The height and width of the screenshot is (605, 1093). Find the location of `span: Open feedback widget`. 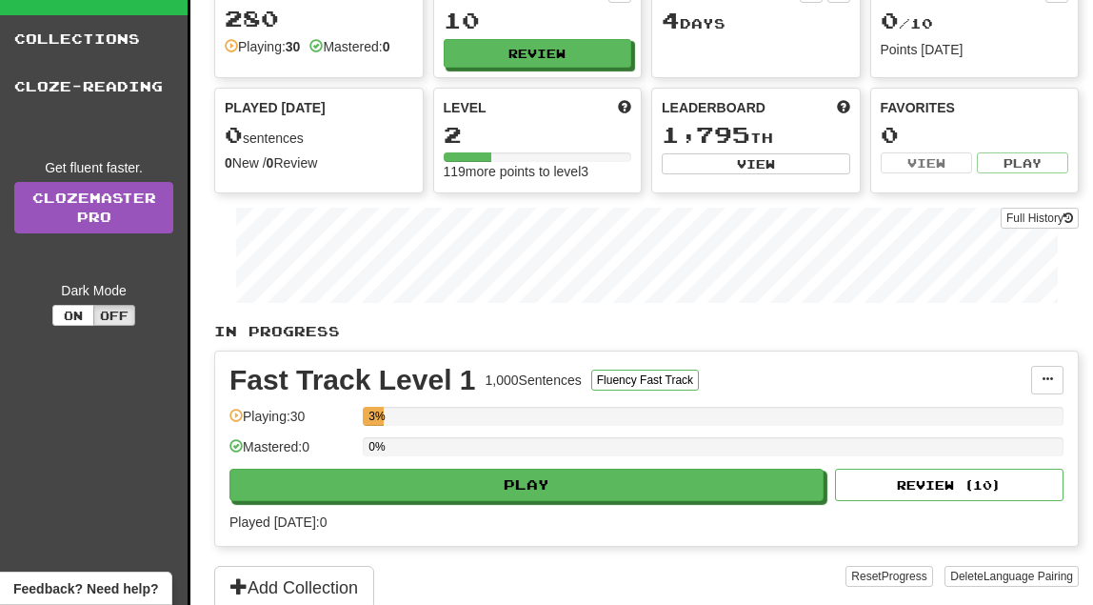

span: Open feedback widget is located at coordinates (86, 589).